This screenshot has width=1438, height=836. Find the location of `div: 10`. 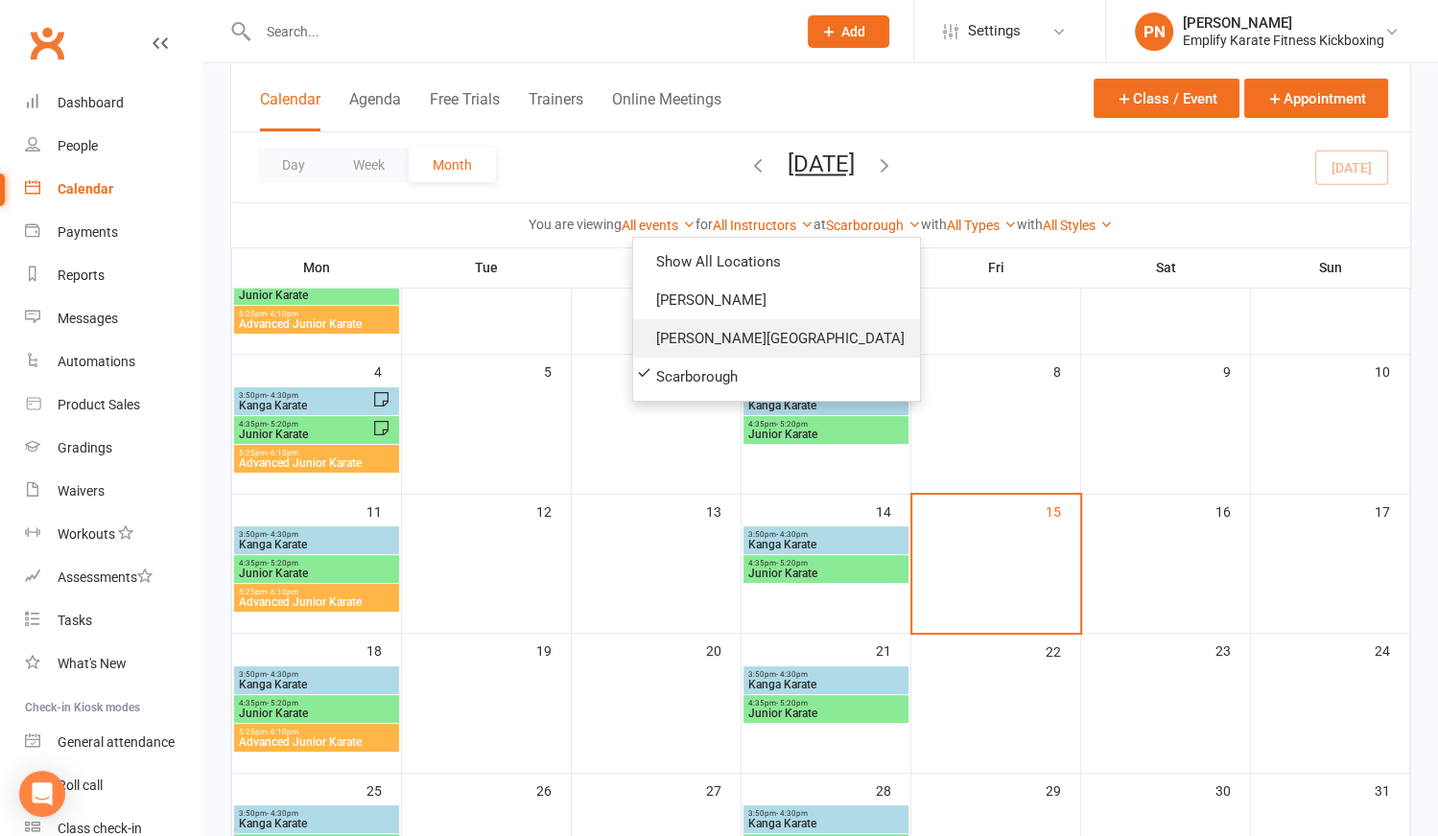

div: 10 is located at coordinates (1392, 370).